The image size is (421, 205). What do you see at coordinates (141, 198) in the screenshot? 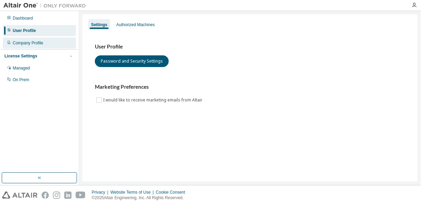
I see `p: © 2025 Altair Engineering, Inc. All Rights Reserved.` at bounding box center [141, 198].